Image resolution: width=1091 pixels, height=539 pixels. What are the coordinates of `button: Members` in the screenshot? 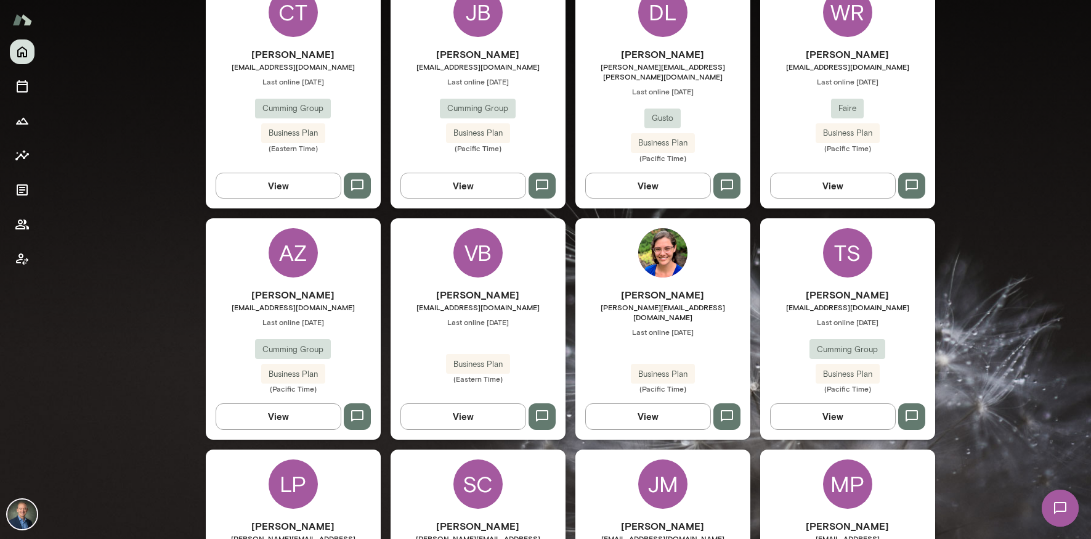 It's located at (22, 224).